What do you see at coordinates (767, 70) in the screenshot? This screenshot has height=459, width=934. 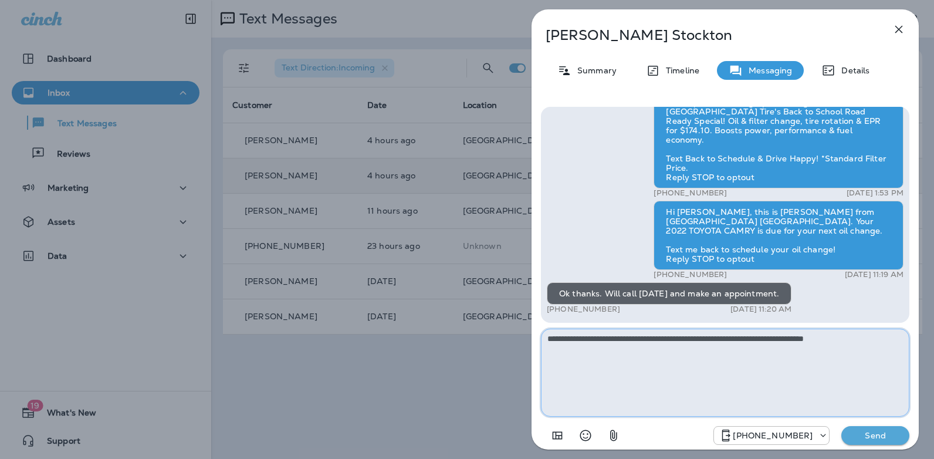 I see `p: Messaging` at bounding box center [767, 70].